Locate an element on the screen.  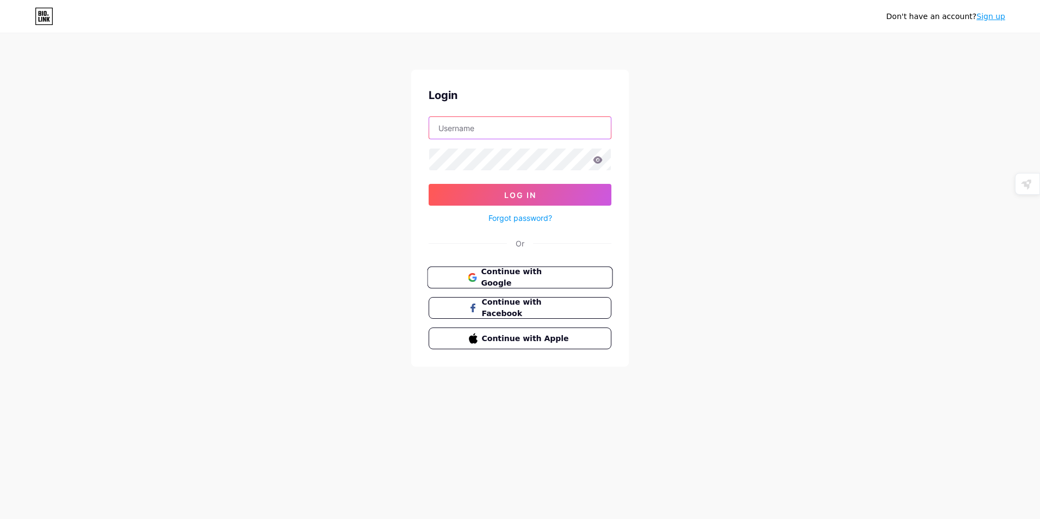
button: Continue with Apple is located at coordinates (520, 338).